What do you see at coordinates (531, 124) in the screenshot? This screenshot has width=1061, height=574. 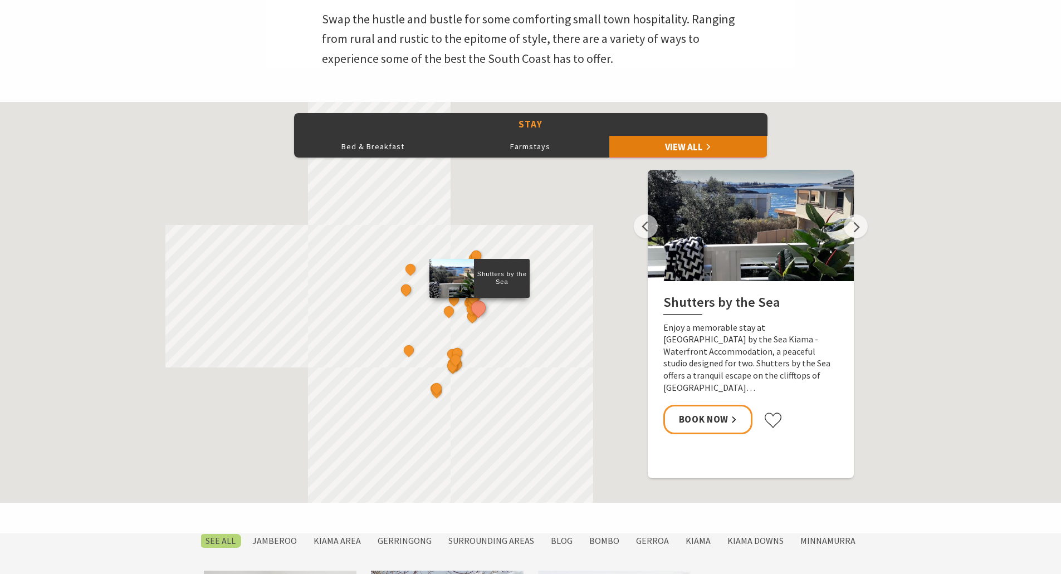 I see `button: Stay` at bounding box center [531, 124].